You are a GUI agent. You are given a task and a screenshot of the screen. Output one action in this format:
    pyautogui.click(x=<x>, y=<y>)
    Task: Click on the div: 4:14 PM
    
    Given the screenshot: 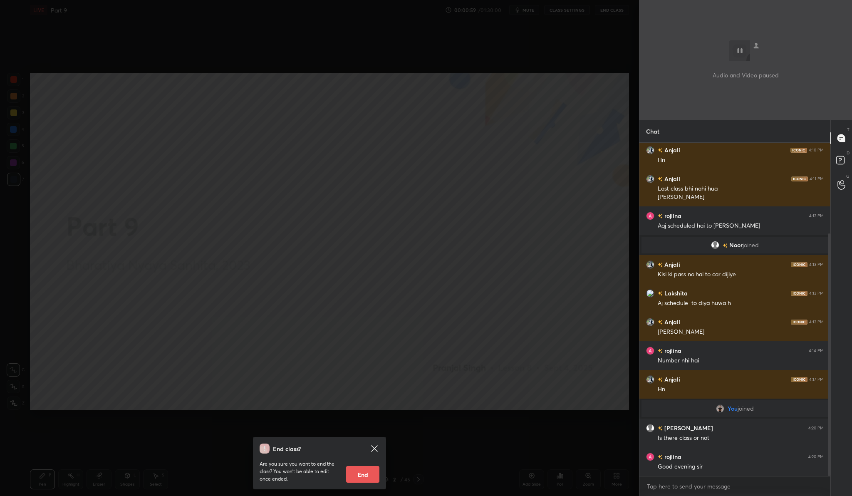 What is the action you would take?
    pyautogui.click(x=816, y=351)
    